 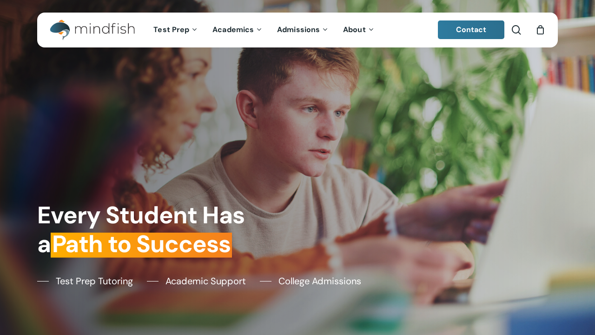 What do you see at coordinates (540, 30) in the screenshot?
I see `a: Cart` at bounding box center [540, 30].